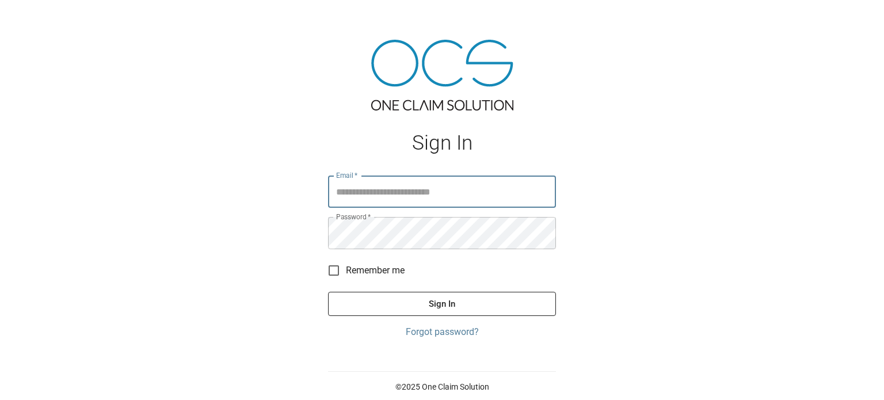  What do you see at coordinates (442, 304) in the screenshot?
I see `button: Sign In` at bounding box center [442, 304].